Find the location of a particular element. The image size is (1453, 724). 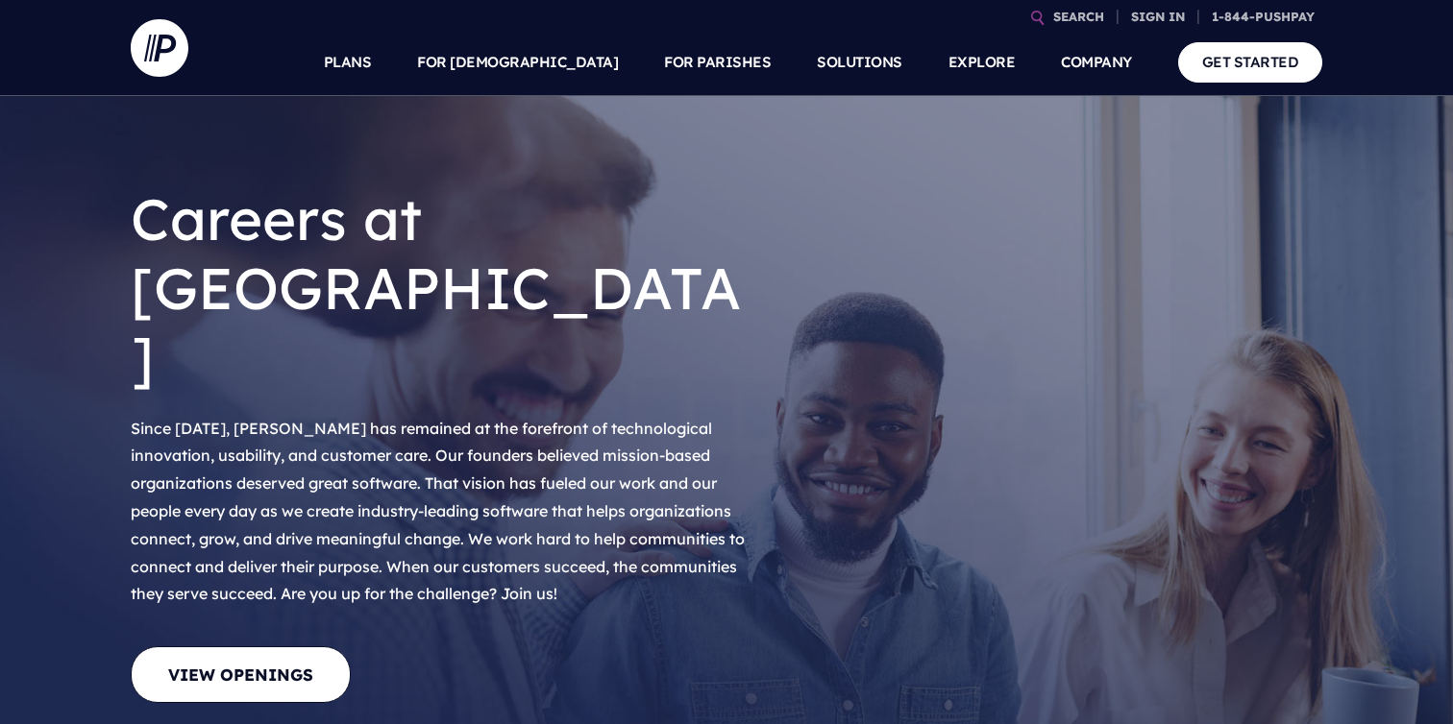

a: COMPANY is located at coordinates (1096, 62).